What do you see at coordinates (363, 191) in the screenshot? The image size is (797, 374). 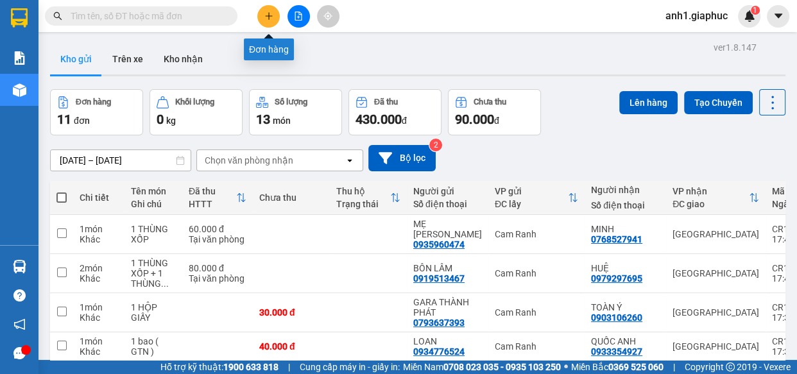 I see `div: Thu hộ` at bounding box center [363, 191].